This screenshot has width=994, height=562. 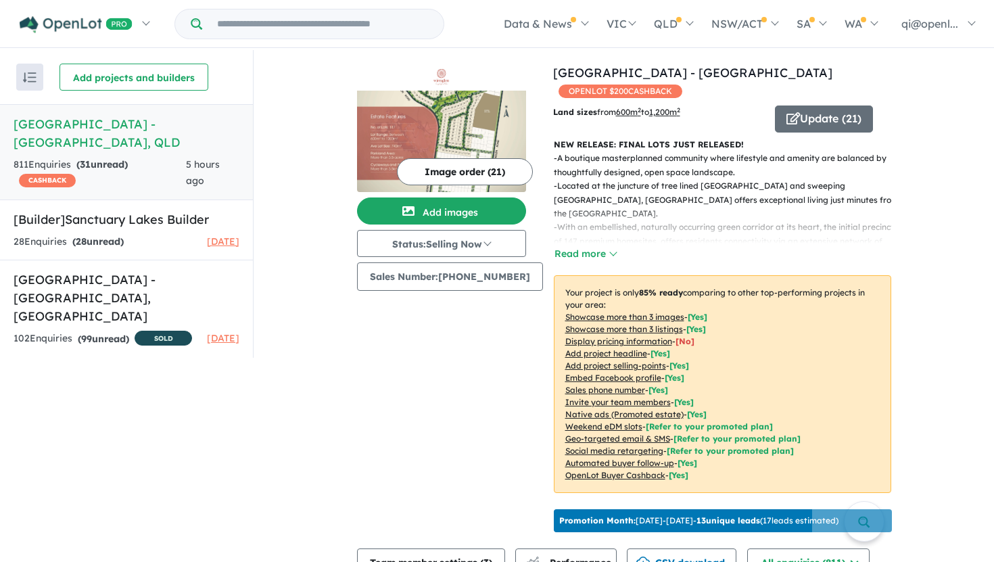 I want to click on u: Weekend eDM slots, so click(x=604, y=426).